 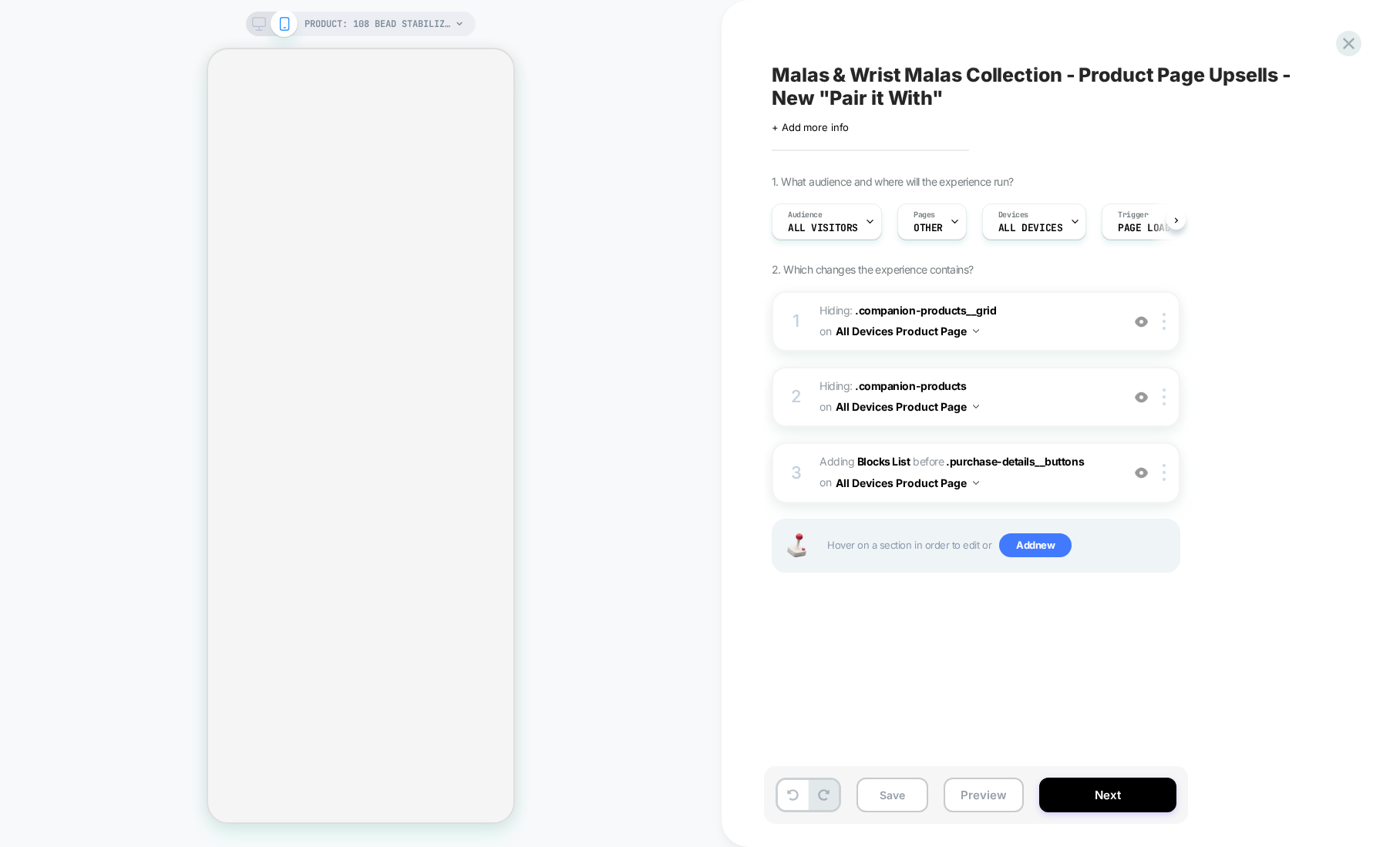 I want to click on span: .purchase-details__buttons, so click(x=1014, y=460).